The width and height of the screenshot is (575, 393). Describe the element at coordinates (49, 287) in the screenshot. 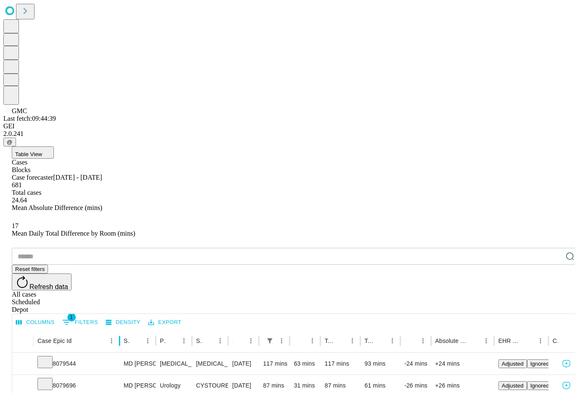

I see `span: Refresh data` at that location.